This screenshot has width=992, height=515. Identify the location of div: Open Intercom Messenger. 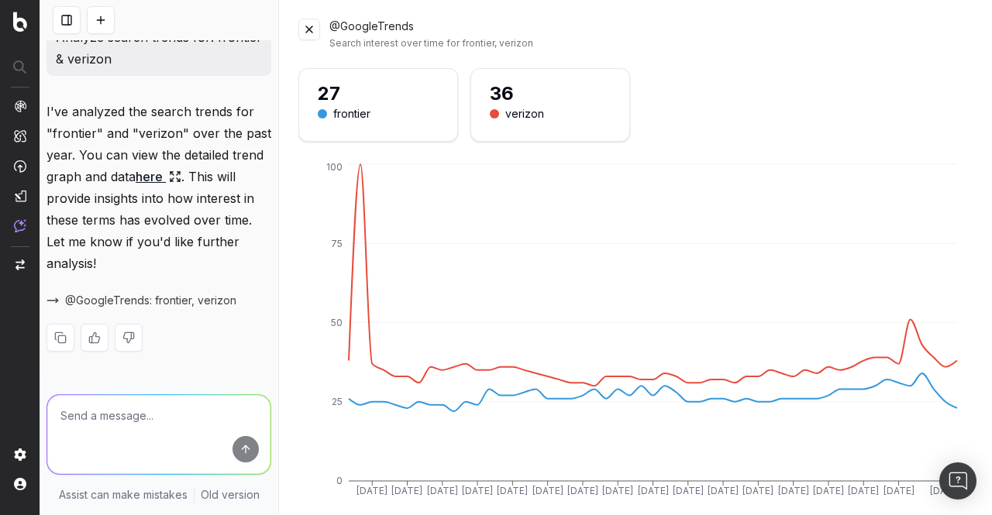
(958, 481).